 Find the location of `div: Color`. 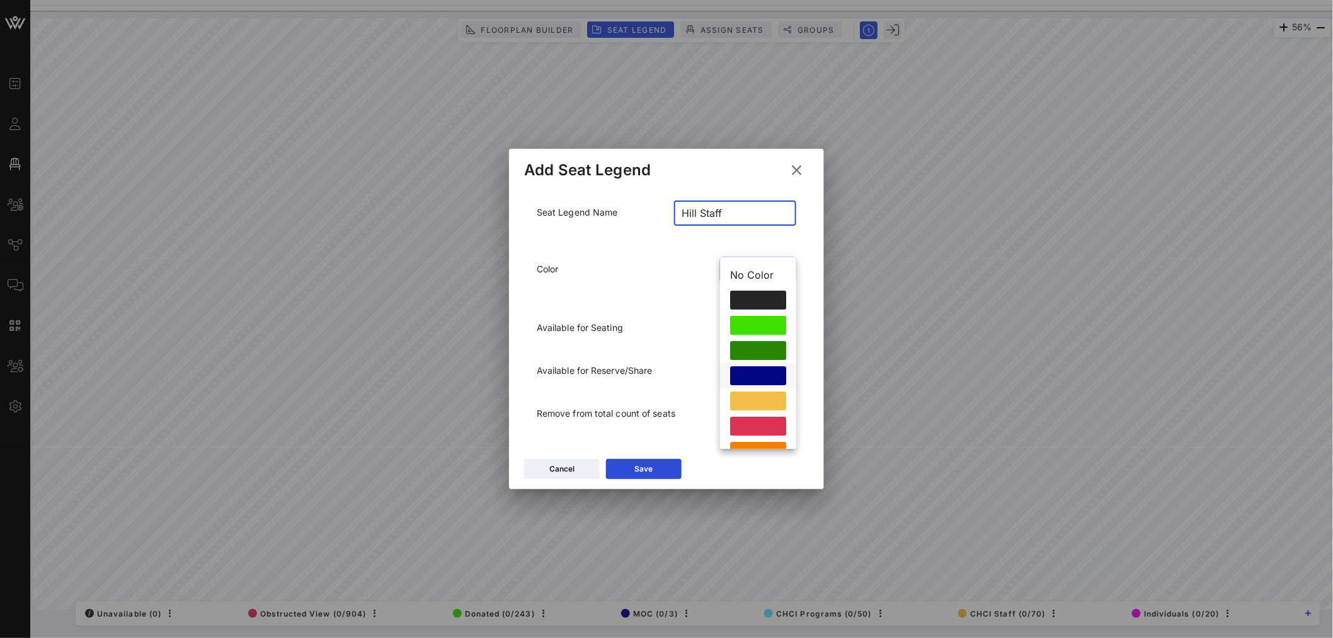

div: Color is located at coordinates (621, 278).